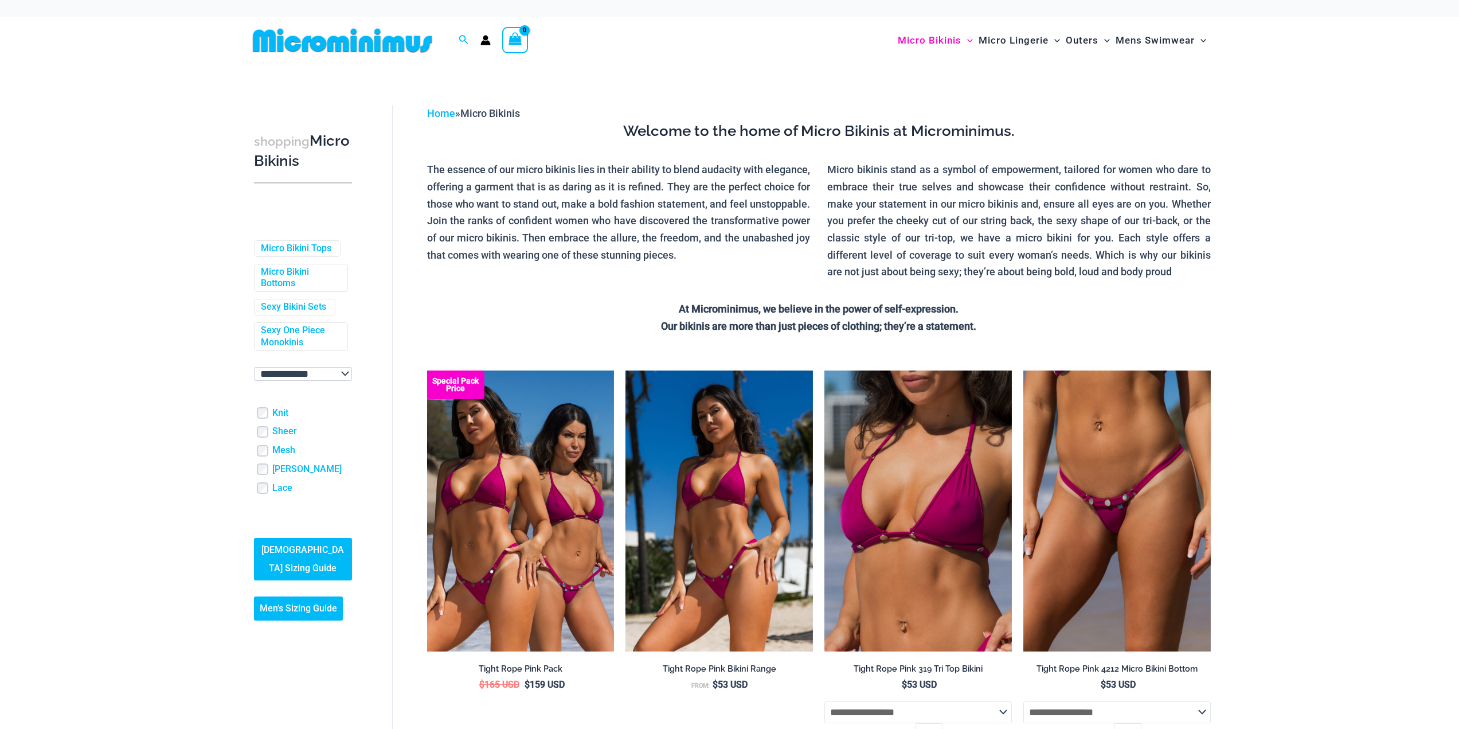 Image resolution: width=1459 pixels, height=729 pixels. What do you see at coordinates (918, 671) in the screenshot?
I see `a: Tight Rope Pink 319 Tri Top Bikini` at bounding box center [918, 671].